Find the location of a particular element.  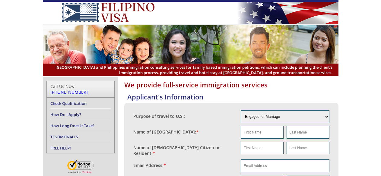

a: TESTIMONIALS is located at coordinates (64, 137).